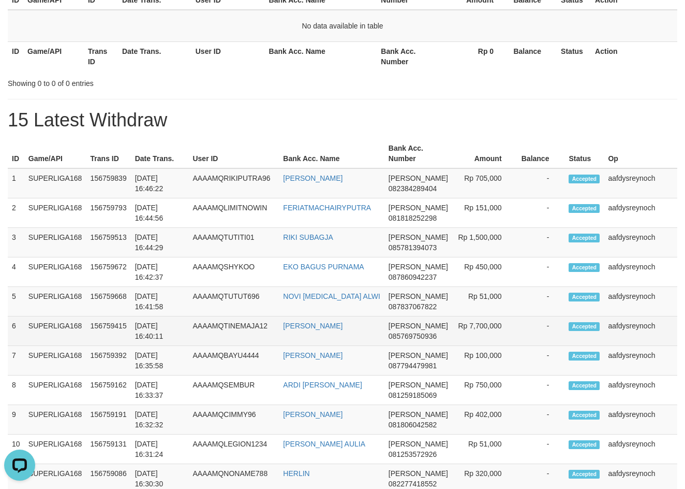  Describe the element at coordinates (109, 213) in the screenshot. I see `td: 156759793` at that location.